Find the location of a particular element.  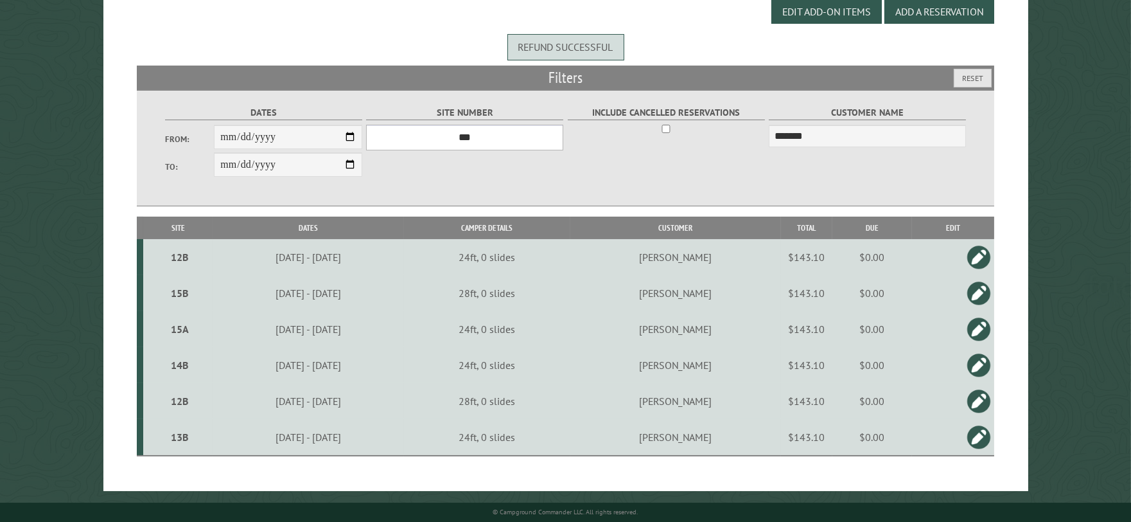

th: Camper Details is located at coordinates (487, 227).